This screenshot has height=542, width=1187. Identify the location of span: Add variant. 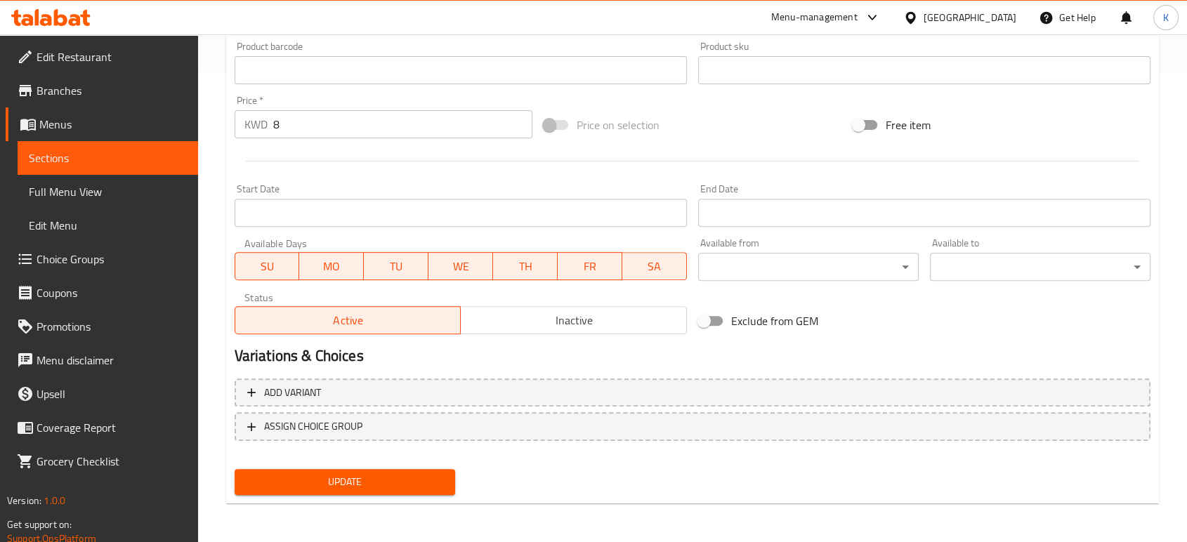
(292, 393).